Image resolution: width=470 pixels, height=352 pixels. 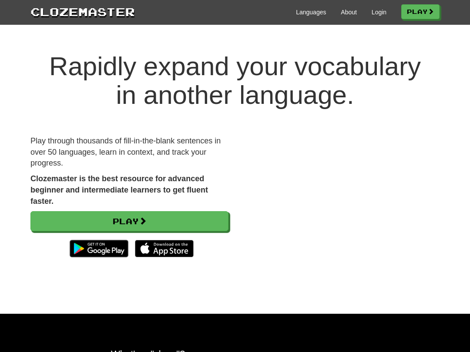 I want to click on img: Get it on Google Play, so click(x=99, y=249).